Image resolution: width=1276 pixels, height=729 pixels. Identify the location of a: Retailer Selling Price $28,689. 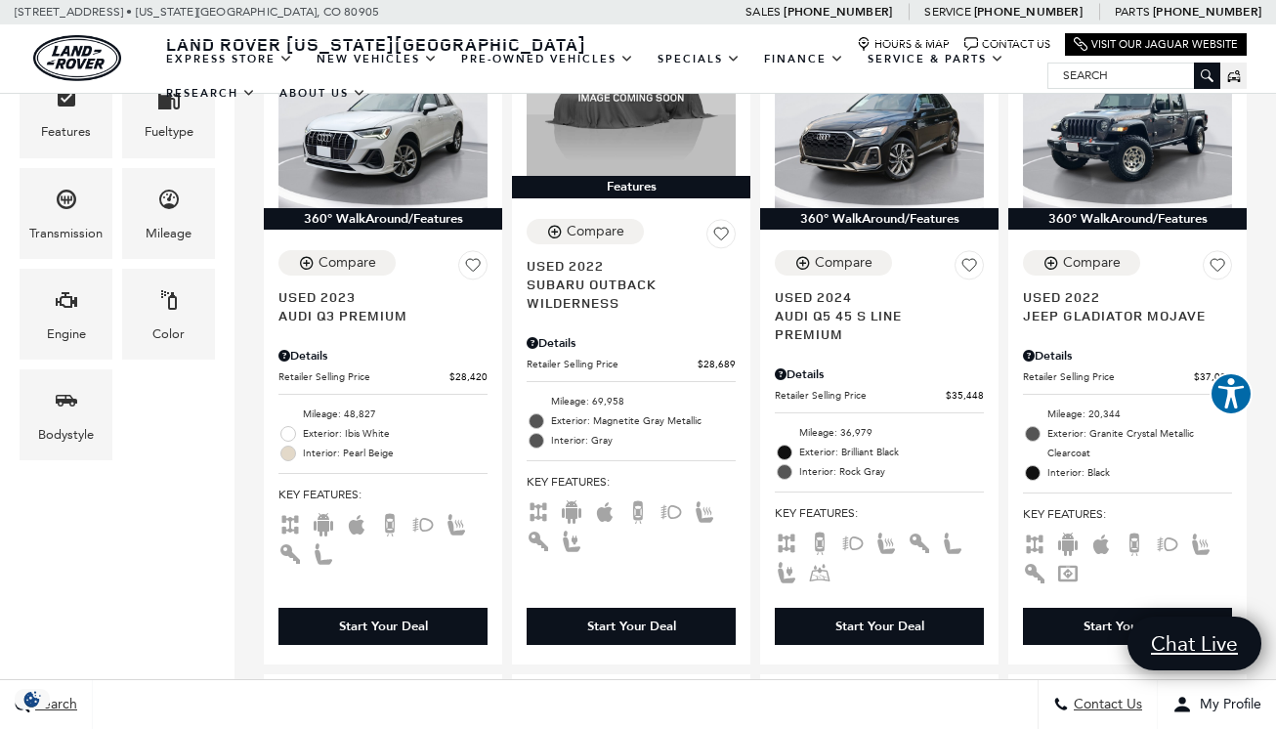
(631, 363).